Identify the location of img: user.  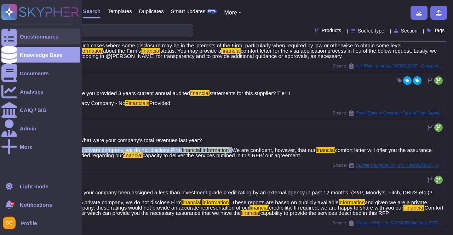
(9, 223).